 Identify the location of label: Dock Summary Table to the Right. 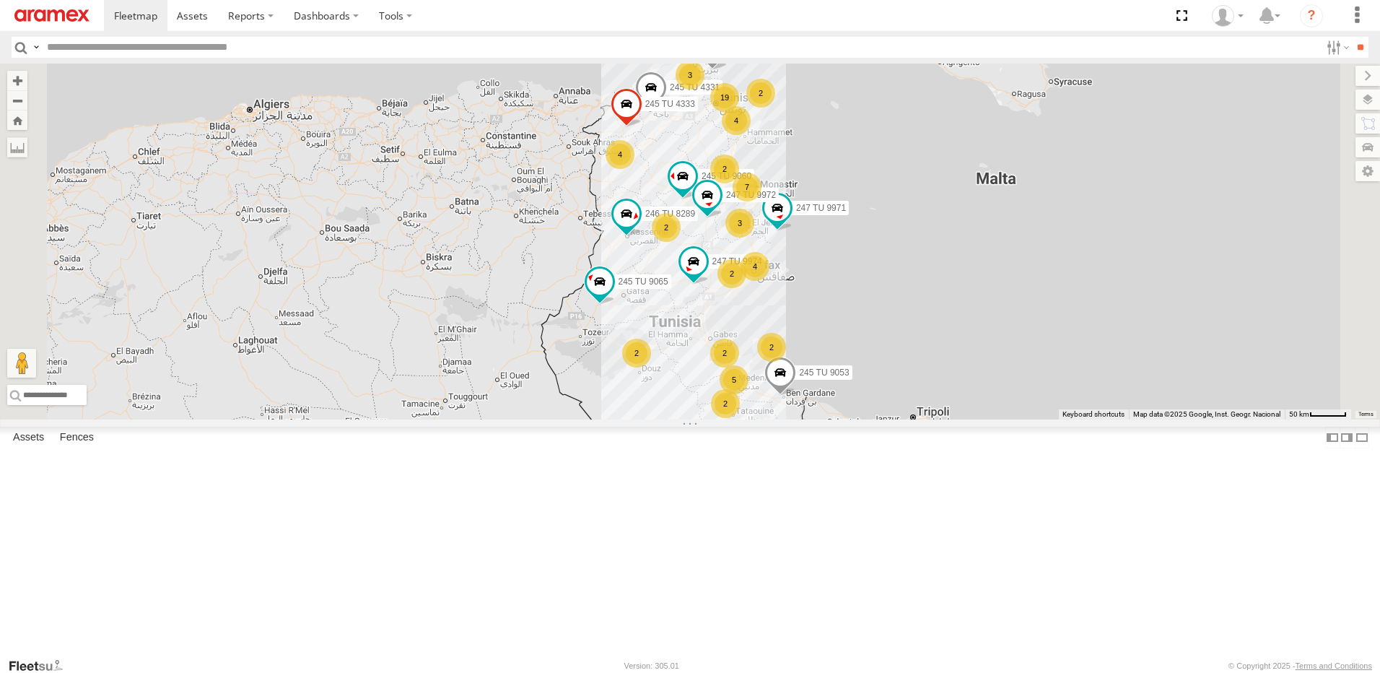
(1347, 437).